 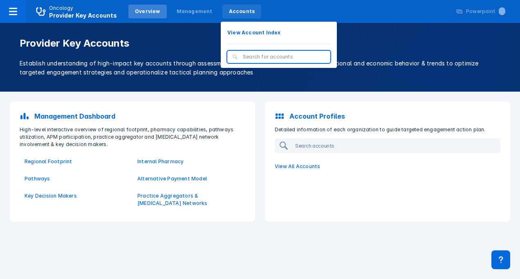 What do you see at coordinates (189, 179) in the screenshot?
I see `p: Alternative Payment Model` at bounding box center [189, 179].